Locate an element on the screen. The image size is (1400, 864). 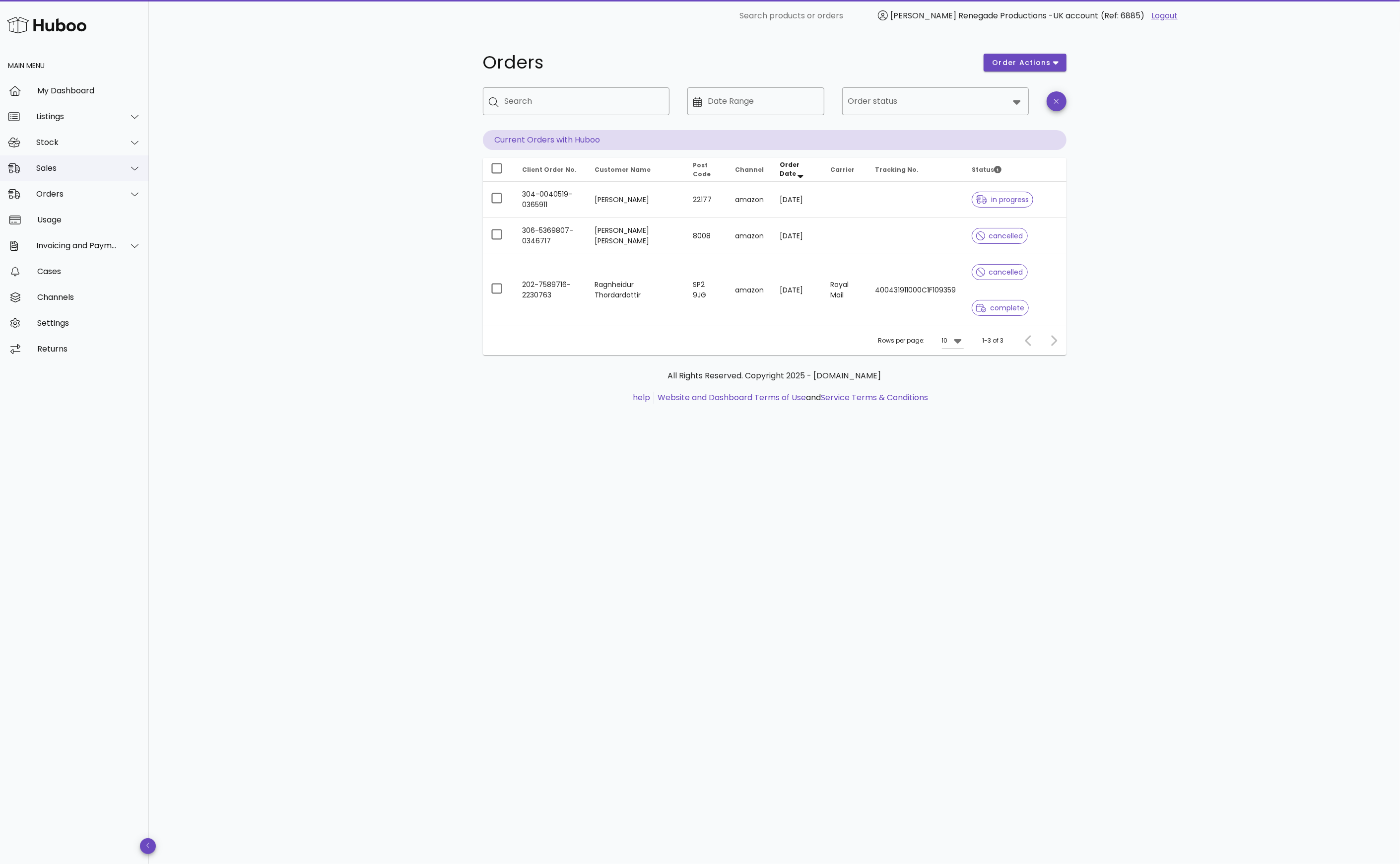
th: Customer Name is located at coordinates (636, 170).